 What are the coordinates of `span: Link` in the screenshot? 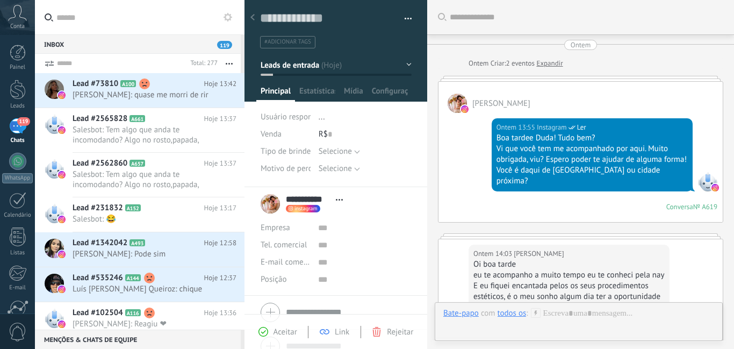 It's located at (342, 332).